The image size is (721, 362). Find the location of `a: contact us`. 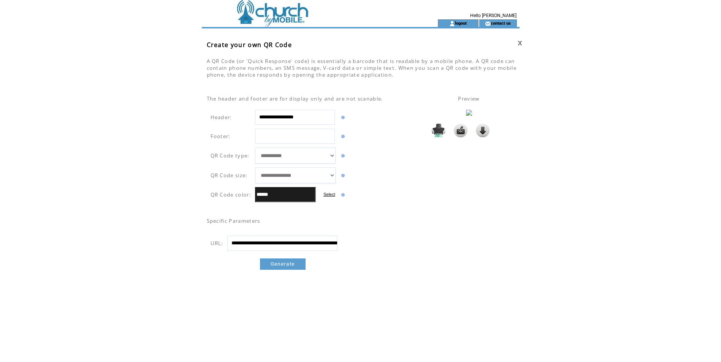

a: contact us is located at coordinates (500, 23).